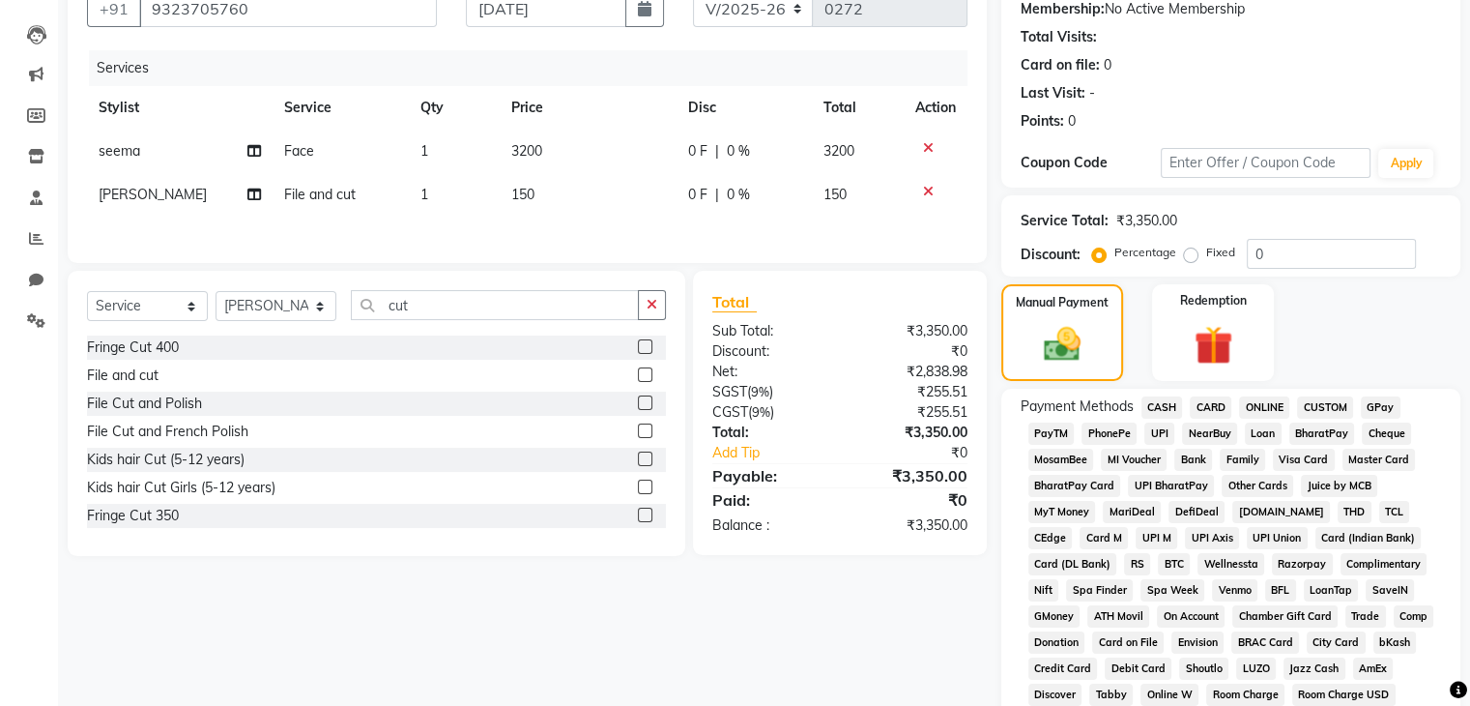 The image size is (1470, 706). I want to click on span: Comp, so click(1414, 616).